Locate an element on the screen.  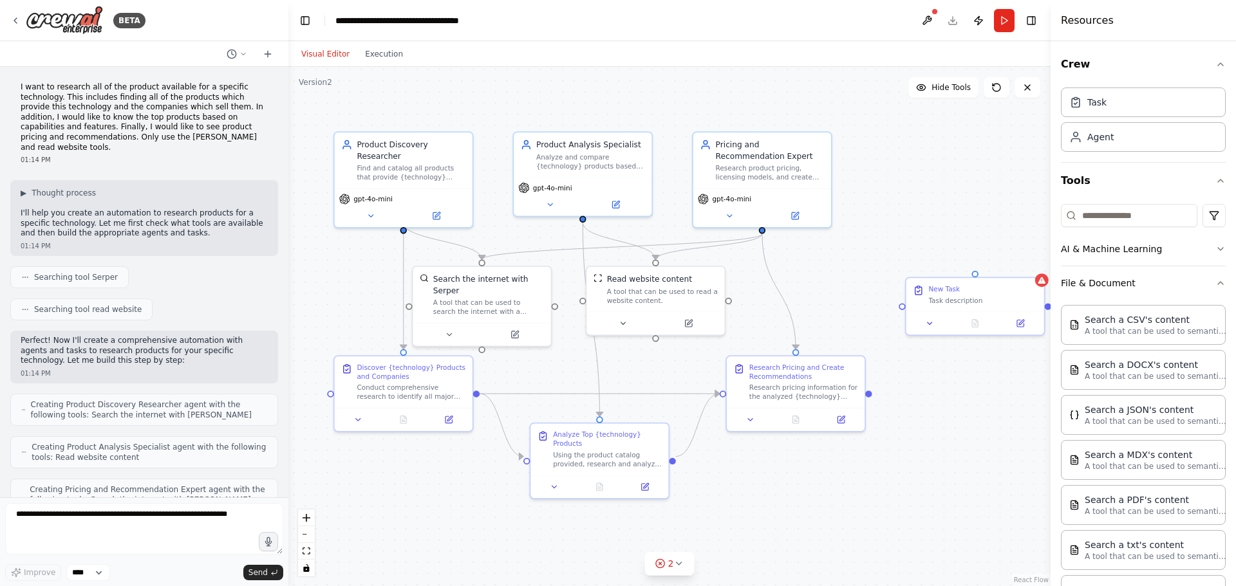
div: React Flow controls is located at coordinates (306, 543).